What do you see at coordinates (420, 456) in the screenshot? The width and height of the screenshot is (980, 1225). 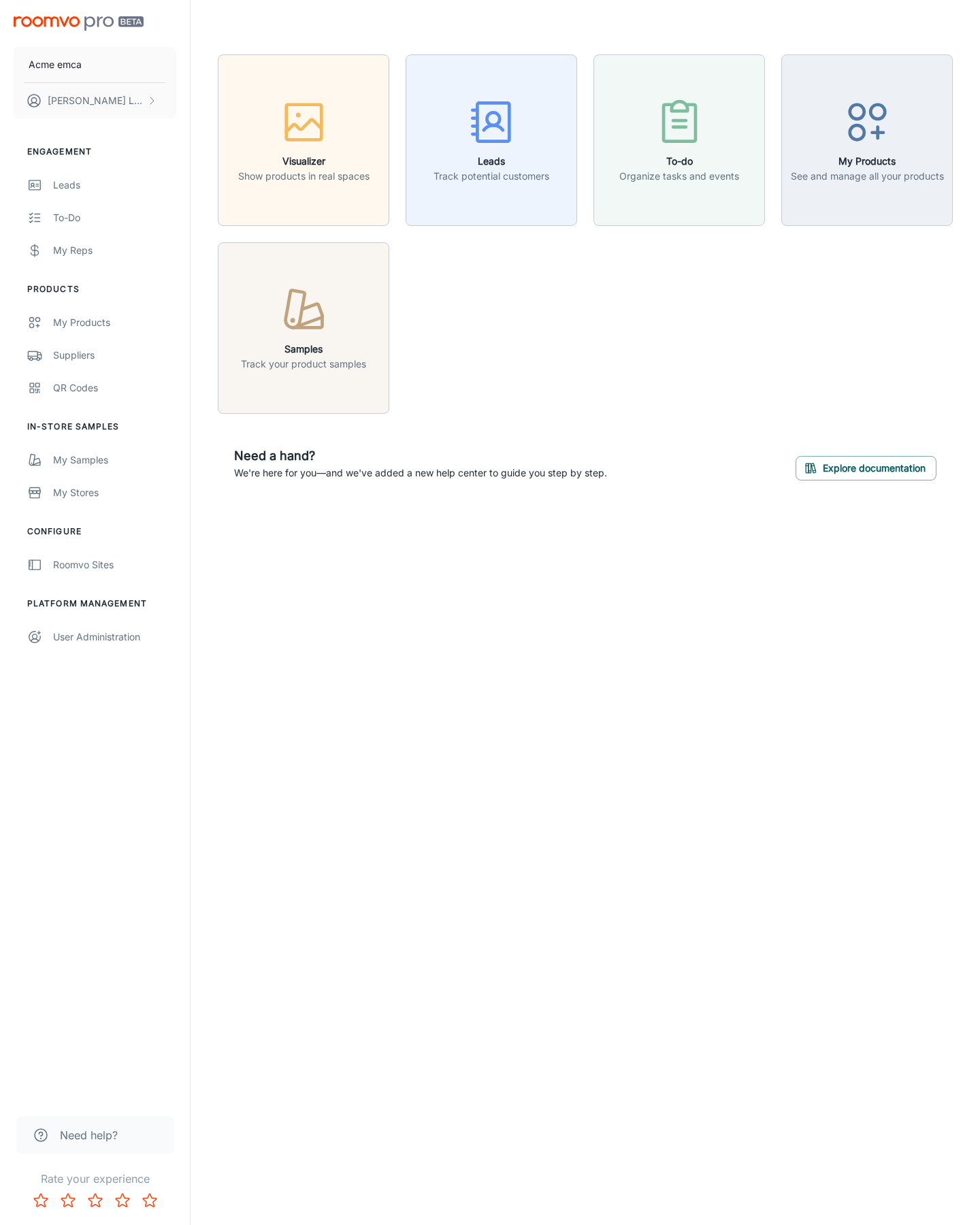 I see `h6: Need a hand?` at bounding box center [420, 456].